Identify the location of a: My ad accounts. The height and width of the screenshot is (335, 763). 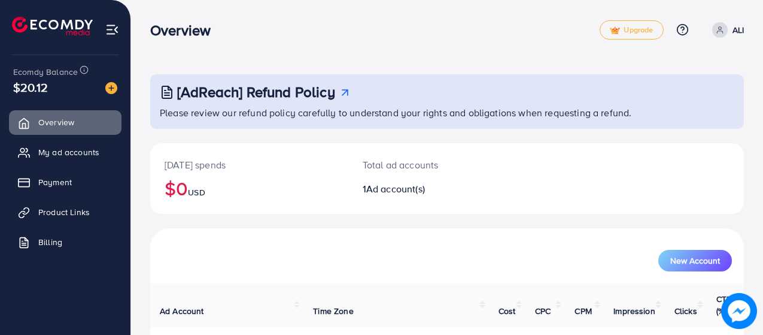
(65, 152).